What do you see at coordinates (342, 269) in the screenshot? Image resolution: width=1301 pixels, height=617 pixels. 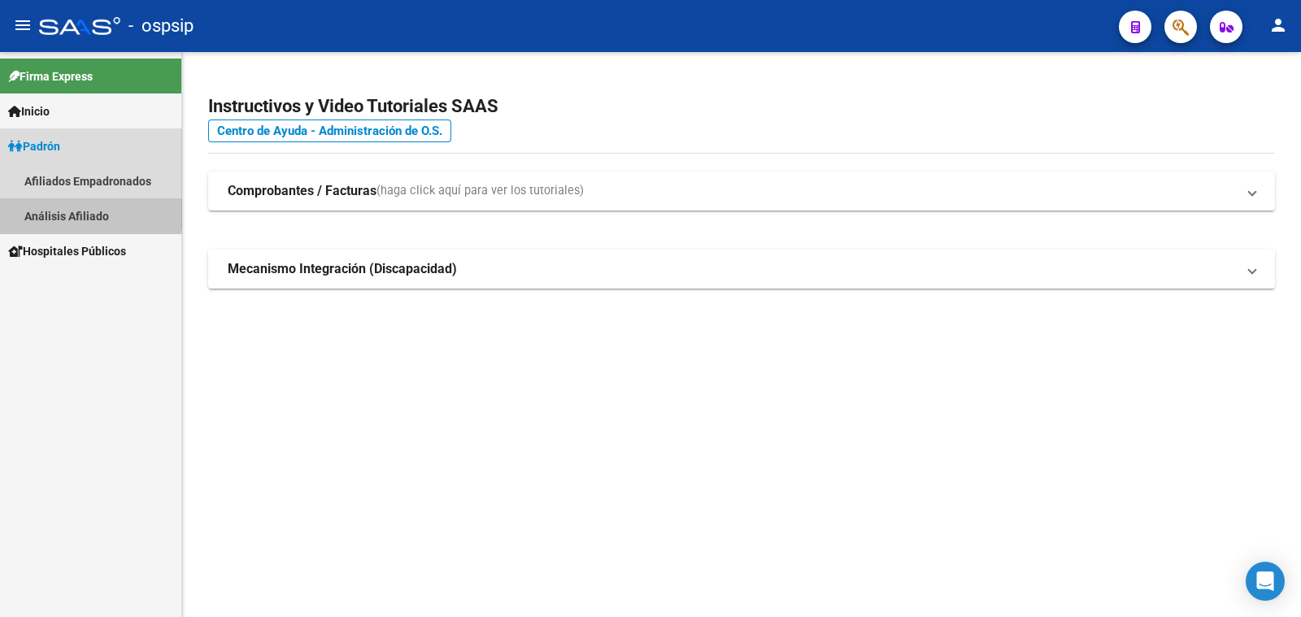 I see `strong: Mecanismo Integración (Discapacidad)` at bounding box center [342, 269].